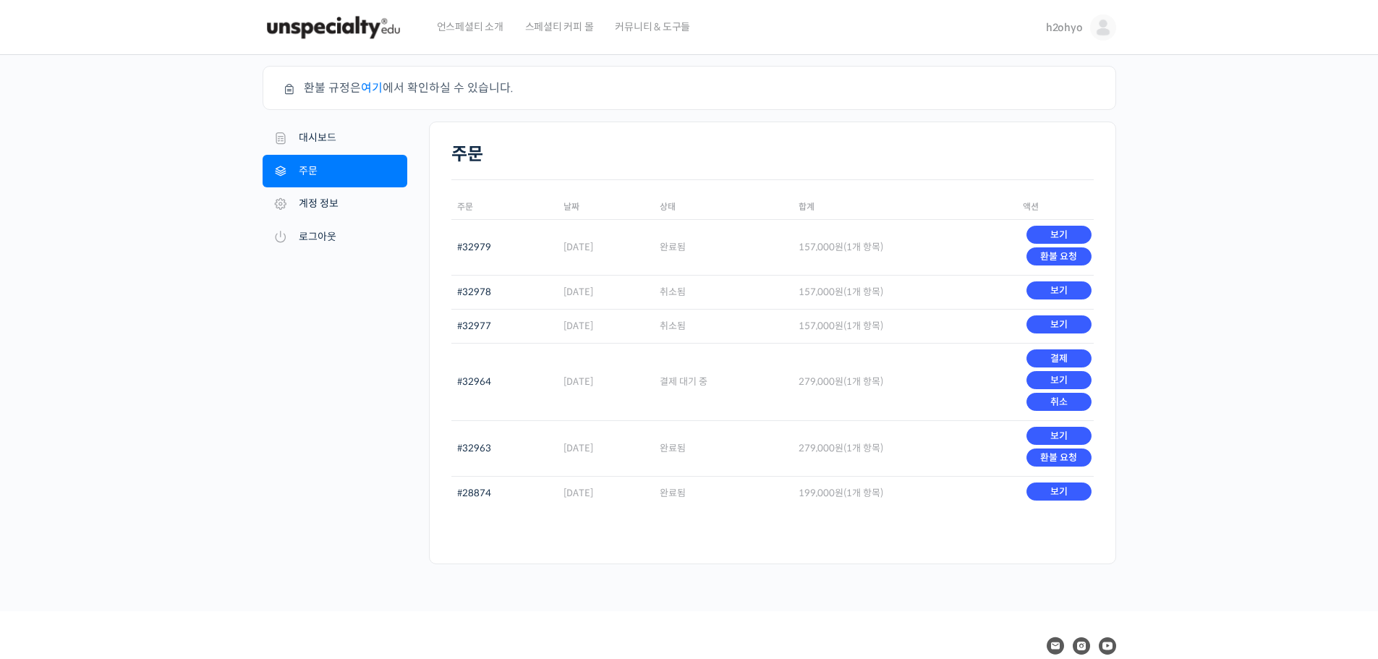  I want to click on a: 로그아웃, so click(335, 237).